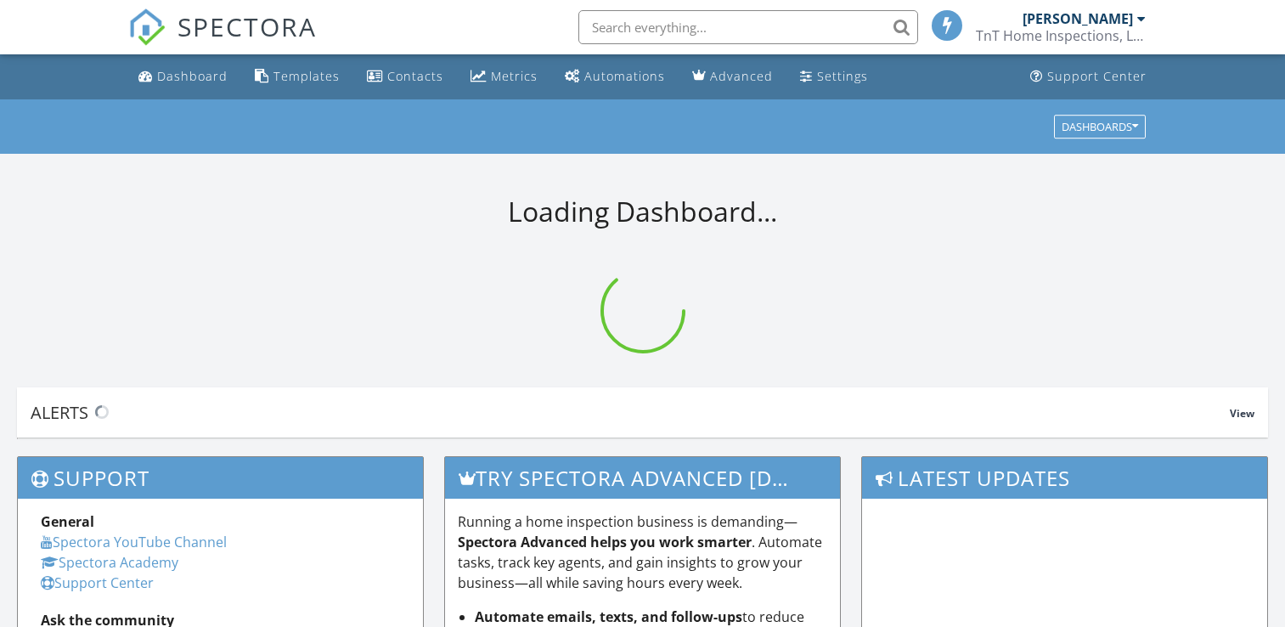  I want to click on p: Running a home inspection business is demanding— . Automate tasks, track key agents, and gain ins..., so click(642, 552).